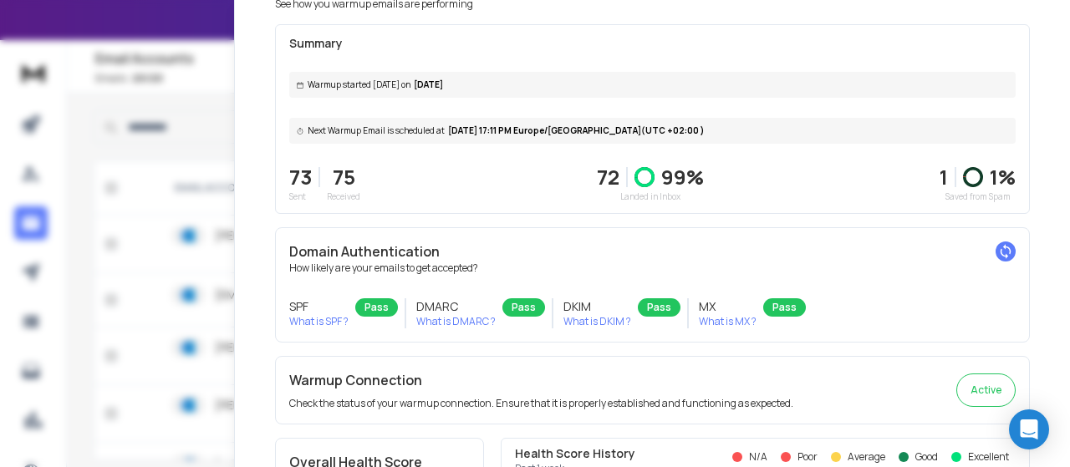  What do you see at coordinates (807, 457) in the screenshot?
I see `p: Poor` at bounding box center [807, 457].